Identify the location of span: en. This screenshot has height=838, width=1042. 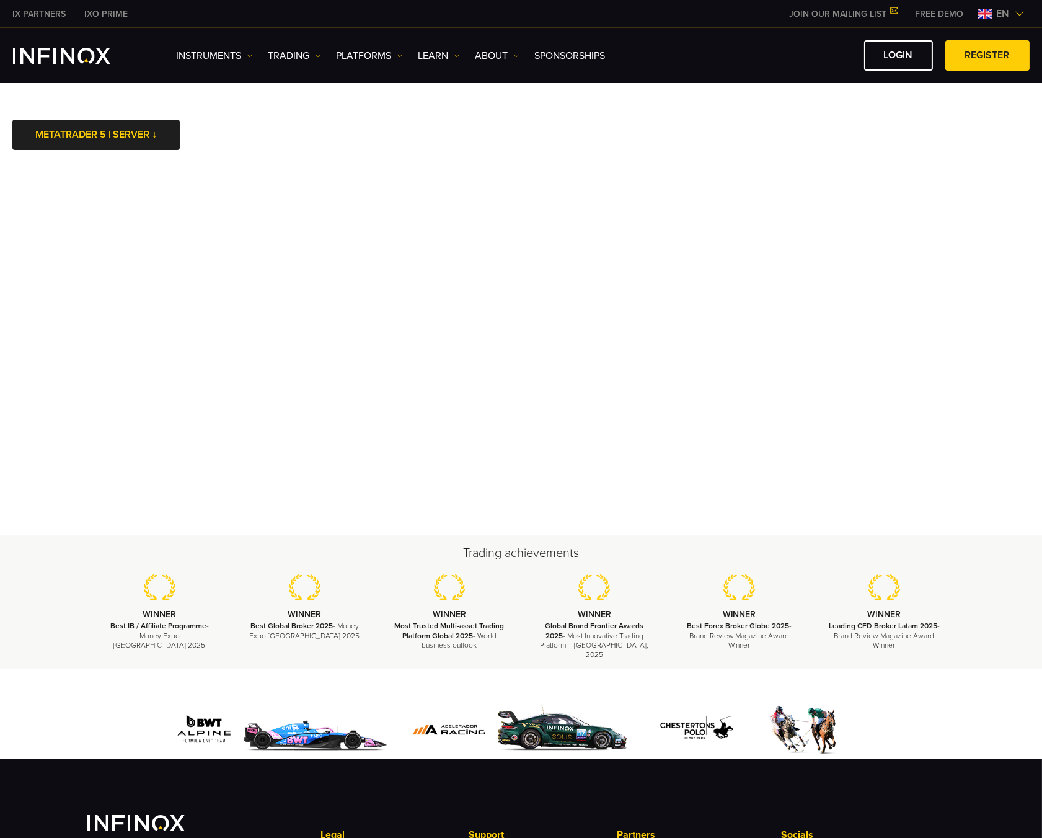
(1003, 14).